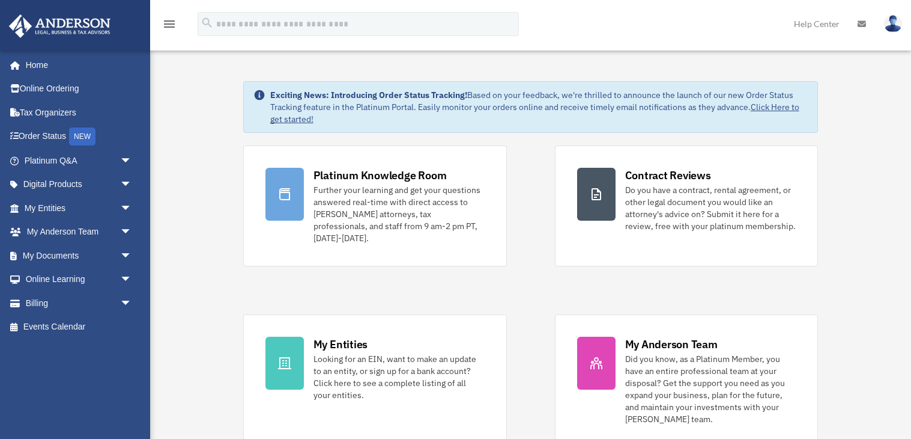 The image size is (911, 439). I want to click on div: Platinum Knowledge Room, so click(380, 175).